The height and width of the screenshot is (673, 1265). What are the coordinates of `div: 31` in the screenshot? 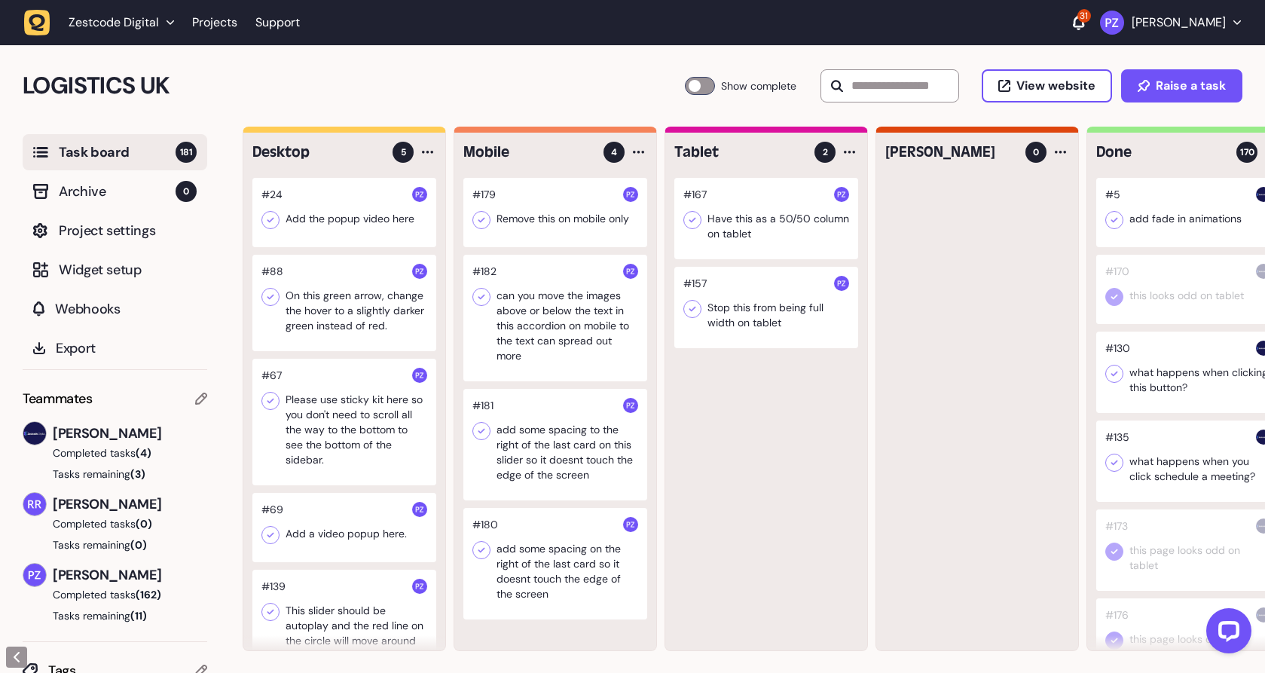 It's located at (1084, 16).